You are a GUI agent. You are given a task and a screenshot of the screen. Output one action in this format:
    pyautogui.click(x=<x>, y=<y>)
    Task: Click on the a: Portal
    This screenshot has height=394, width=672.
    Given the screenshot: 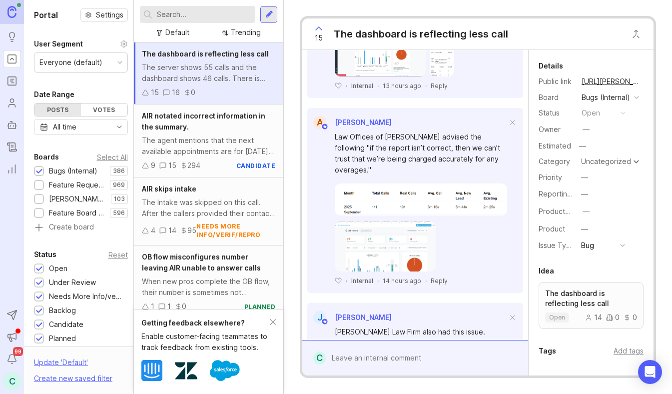 What is the action you would take?
    pyautogui.click(x=12, y=59)
    